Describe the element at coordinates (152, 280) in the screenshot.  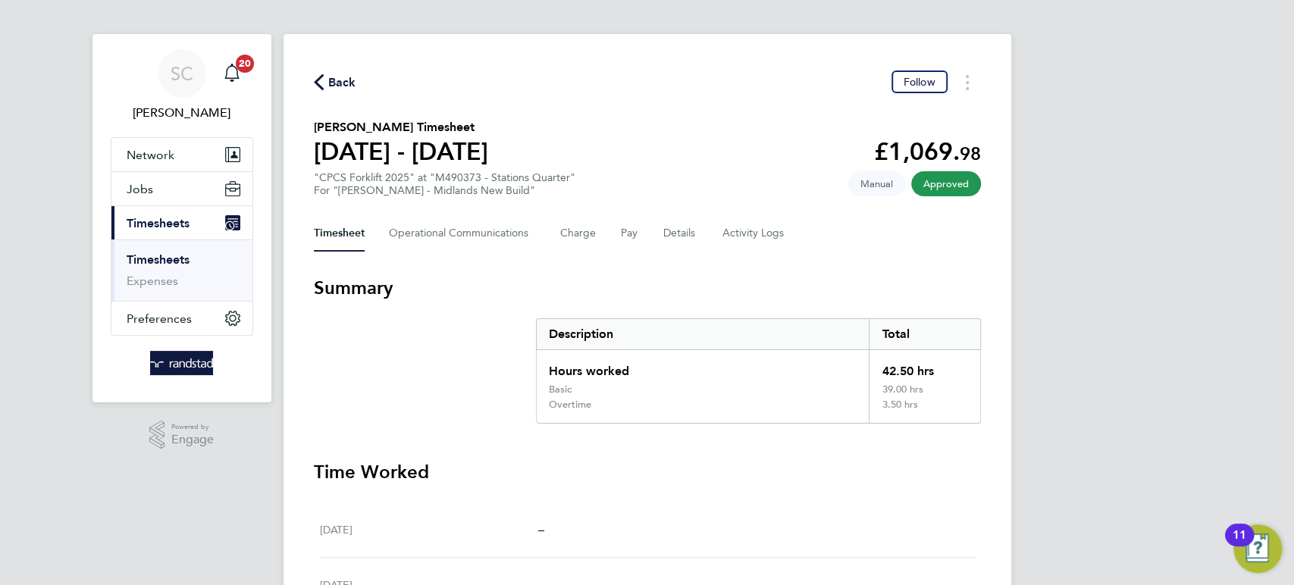
I see `a: Expenses` at that location.